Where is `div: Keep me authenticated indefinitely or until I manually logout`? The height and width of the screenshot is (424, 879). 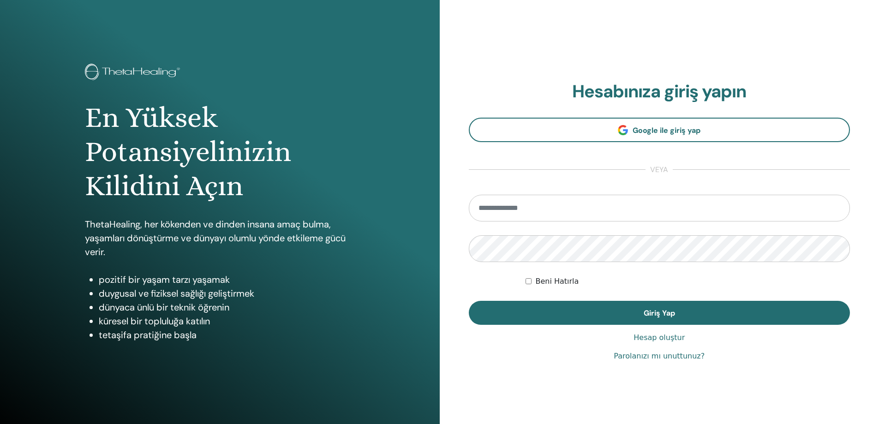
div: Keep me authenticated indefinitely or until I manually logout is located at coordinates (688, 282).